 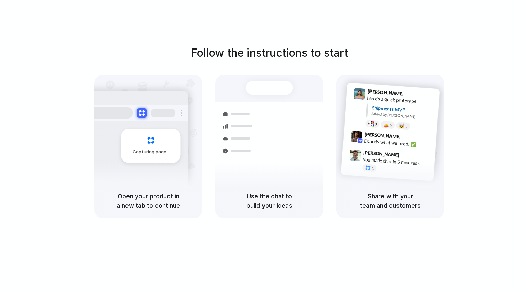 I want to click on span: 9:41 AM, so click(x=413, y=95).